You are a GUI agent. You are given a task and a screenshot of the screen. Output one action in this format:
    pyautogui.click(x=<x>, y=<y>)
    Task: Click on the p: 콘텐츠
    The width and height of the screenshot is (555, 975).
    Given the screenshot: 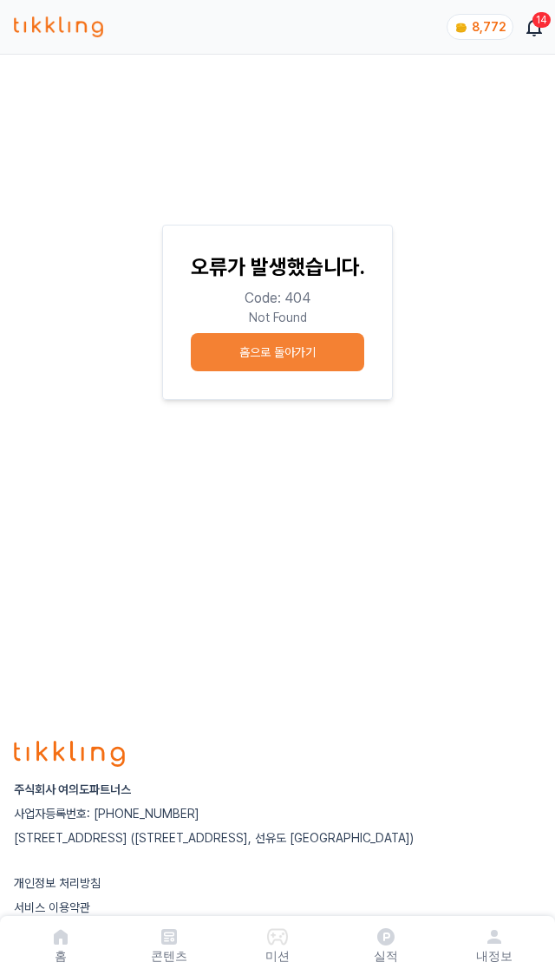 What is the action you would take?
    pyautogui.click(x=169, y=956)
    